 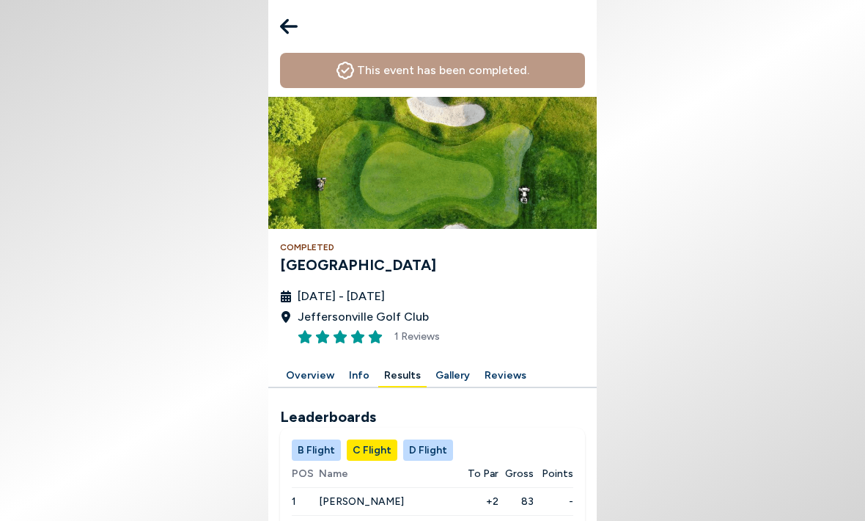 What do you see at coordinates (505, 375) in the screenshot?
I see `button: Reviews` at bounding box center [505, 375].